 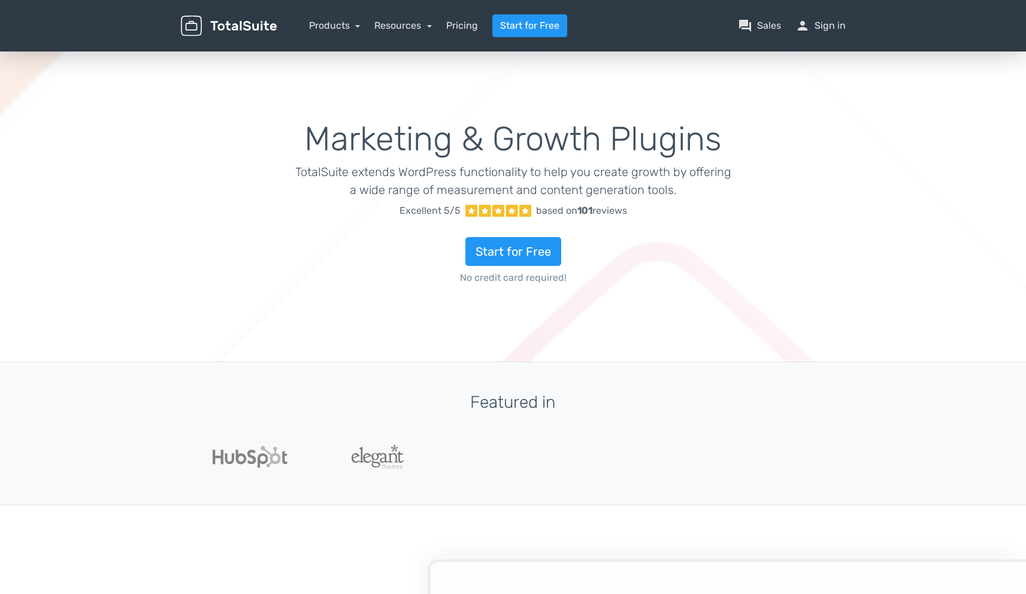 I want to click on a: personSign in, so click(x=821, y=26).